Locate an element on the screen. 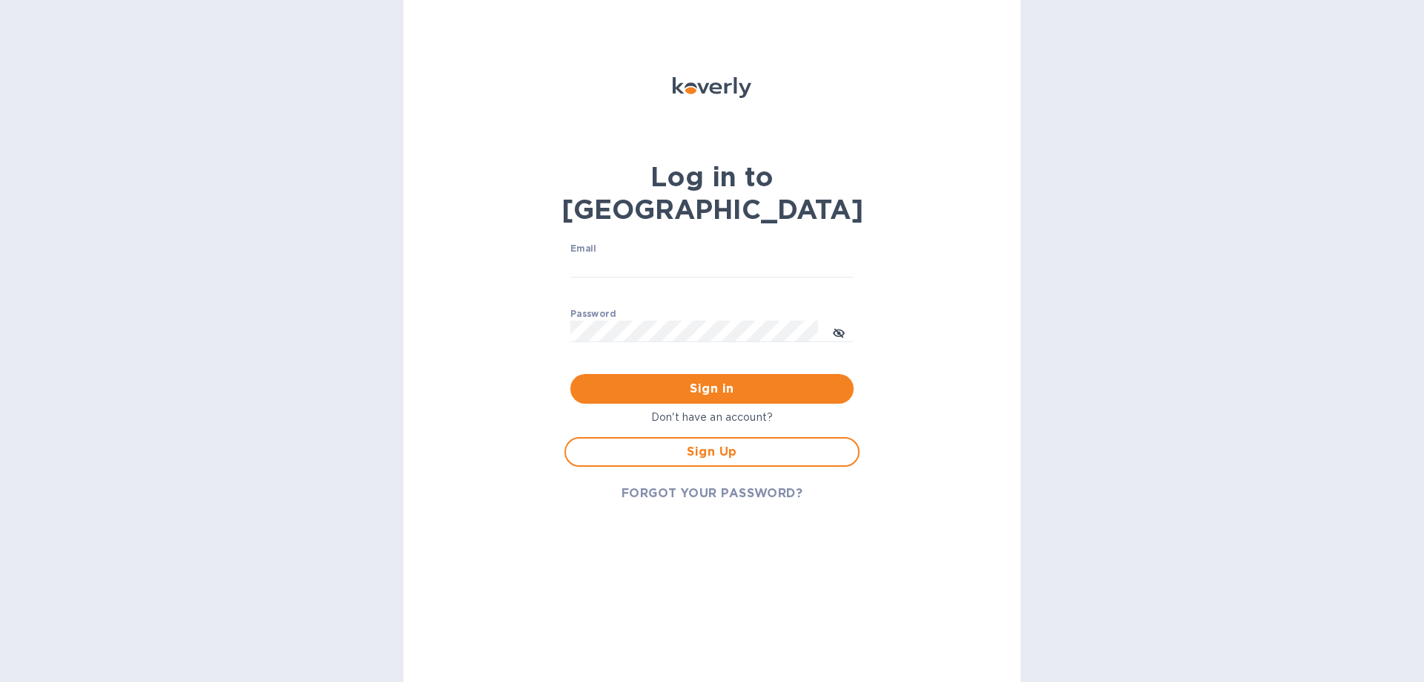 This screenshot has width=1424, height=682. label: Password is located at coordinates (593, 314).